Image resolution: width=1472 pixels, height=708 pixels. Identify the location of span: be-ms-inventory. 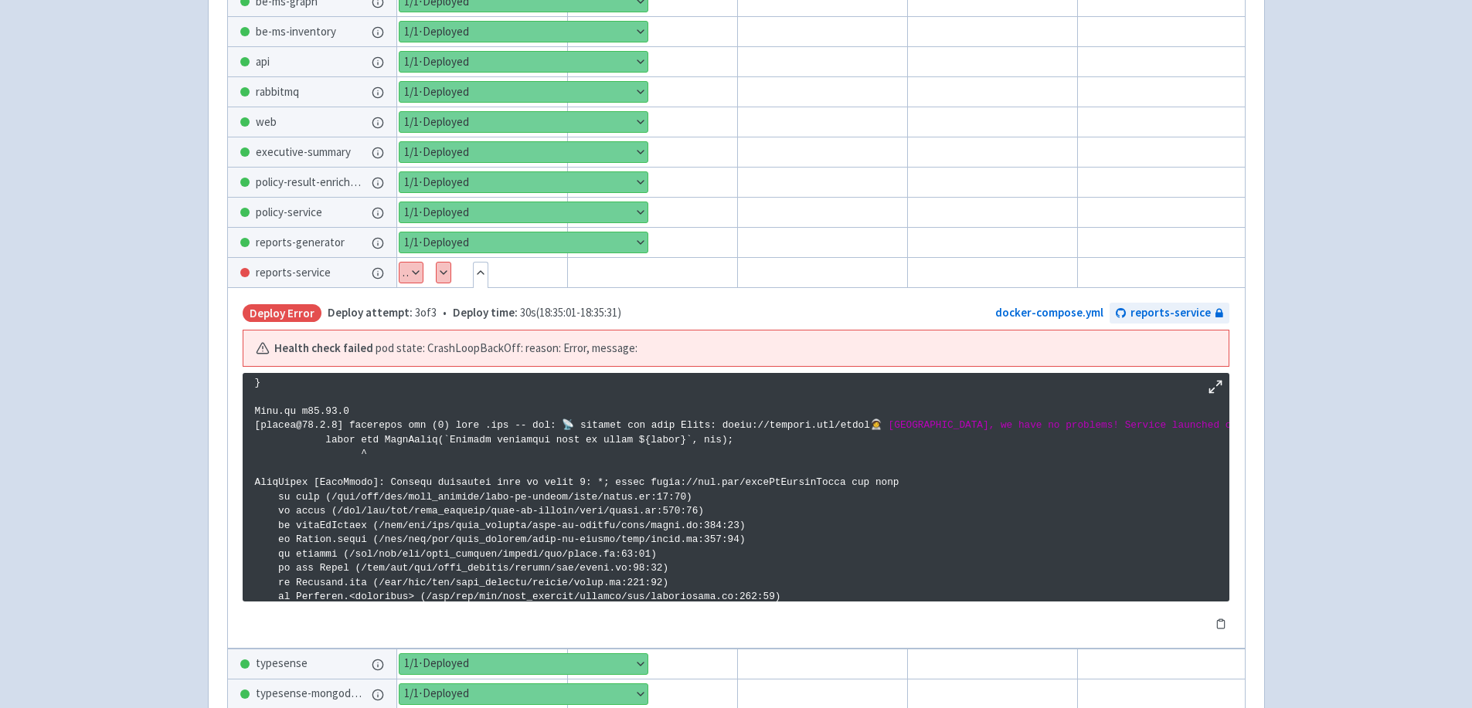
(296, 32).